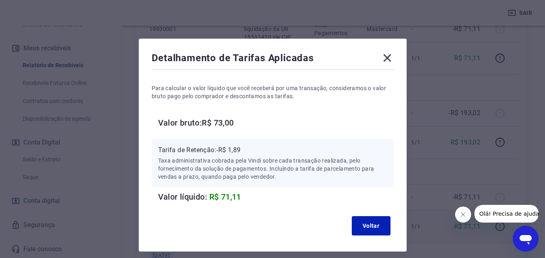  Describe the element at coordinates (36, 9) in the screenshot. I see `span: Olá! Precisa de ajuda?` at that location.